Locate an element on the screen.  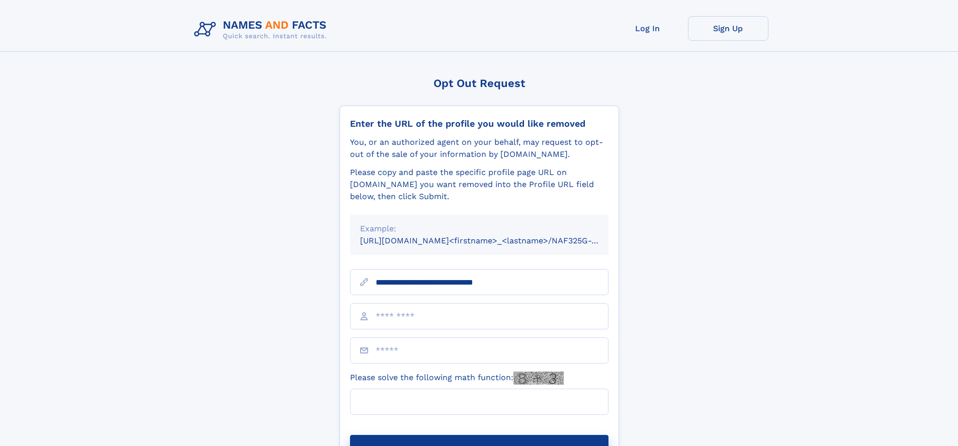
a: Sign Up is located at coordinates (728, 28).